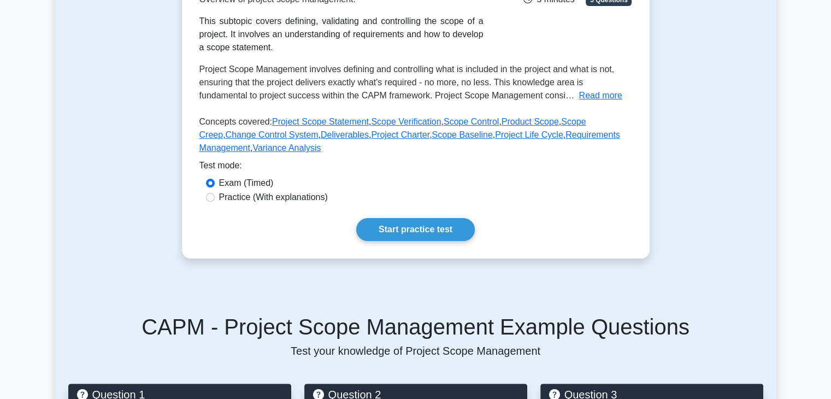  What do you see at coordinates (415, 230) in the screenshot?
I see `a: Start practice test` at bounding box center [415, 230].